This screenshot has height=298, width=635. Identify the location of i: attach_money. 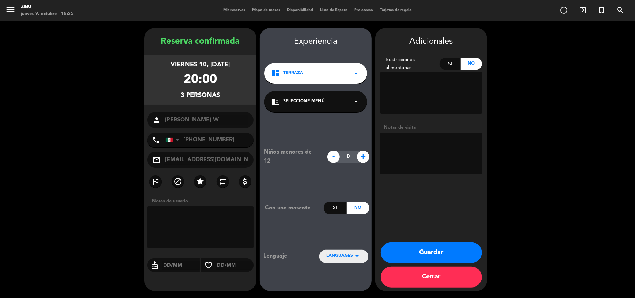
(245, 181).